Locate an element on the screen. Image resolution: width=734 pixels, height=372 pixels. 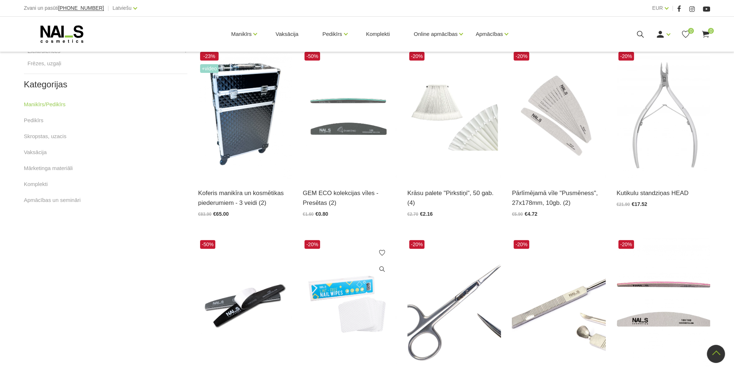
span: €21.90 is located at coordinates (623, 205).